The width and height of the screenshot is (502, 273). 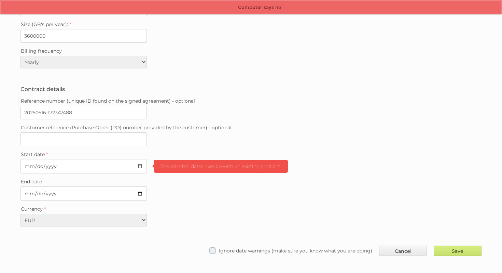 I want to click on span: Ignore date warnings (make sure you know what you are doing), so click(x=296, y=251).